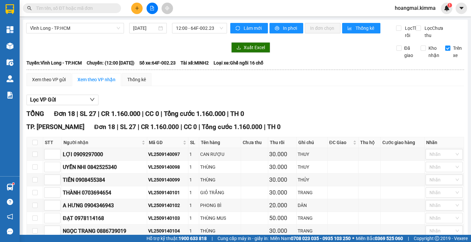  Describe the element at coordinates (104, 179) in the screenshot. I see `div: TIẾN 0908455384` at that location.